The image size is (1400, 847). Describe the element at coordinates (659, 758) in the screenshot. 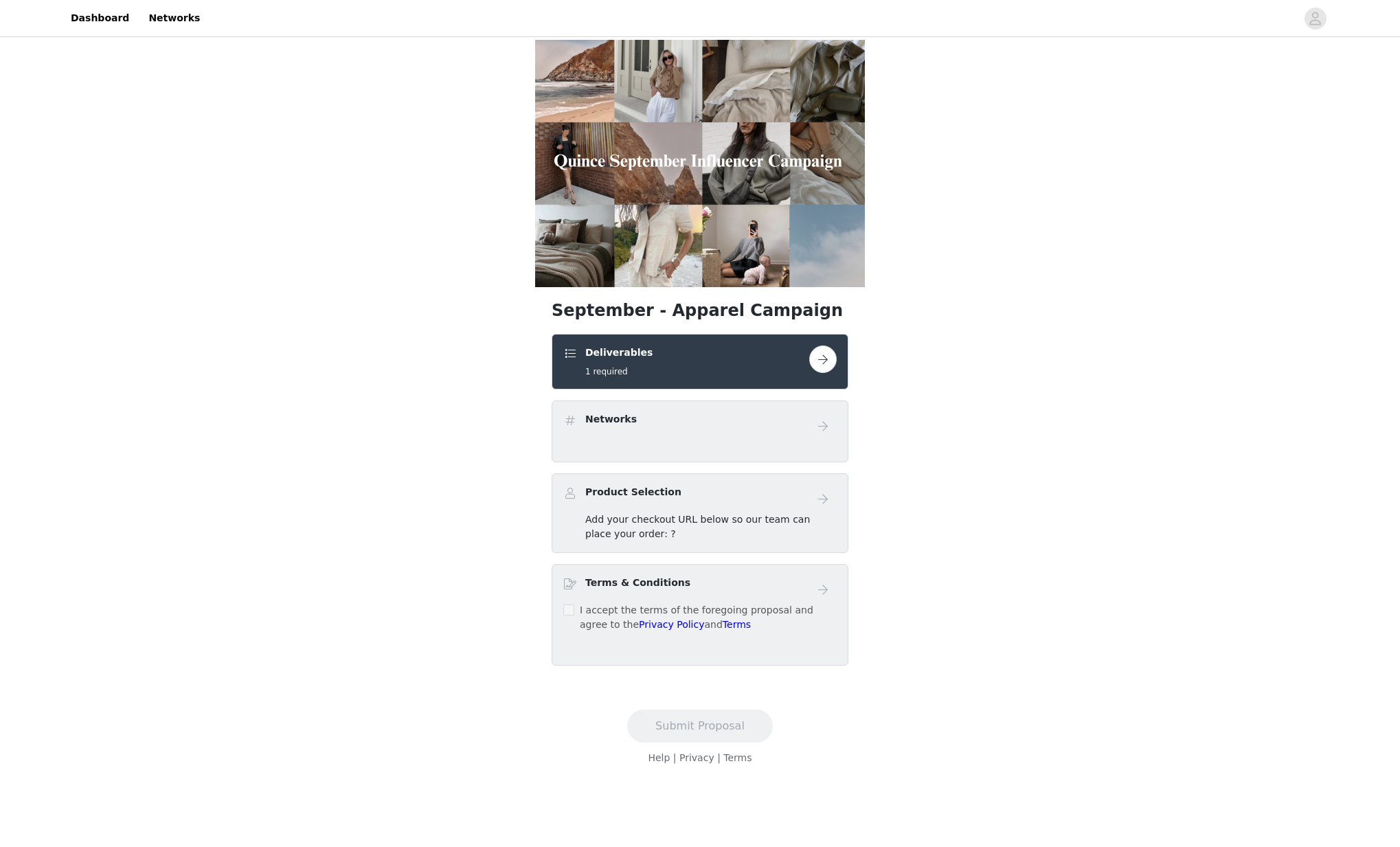

I see `a: Help` at that location.